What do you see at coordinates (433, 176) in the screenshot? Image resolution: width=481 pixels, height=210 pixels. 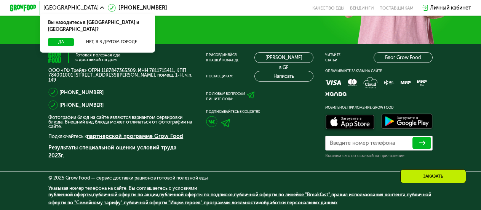 I see `div: Заказать` at bounding box center [433, 176].